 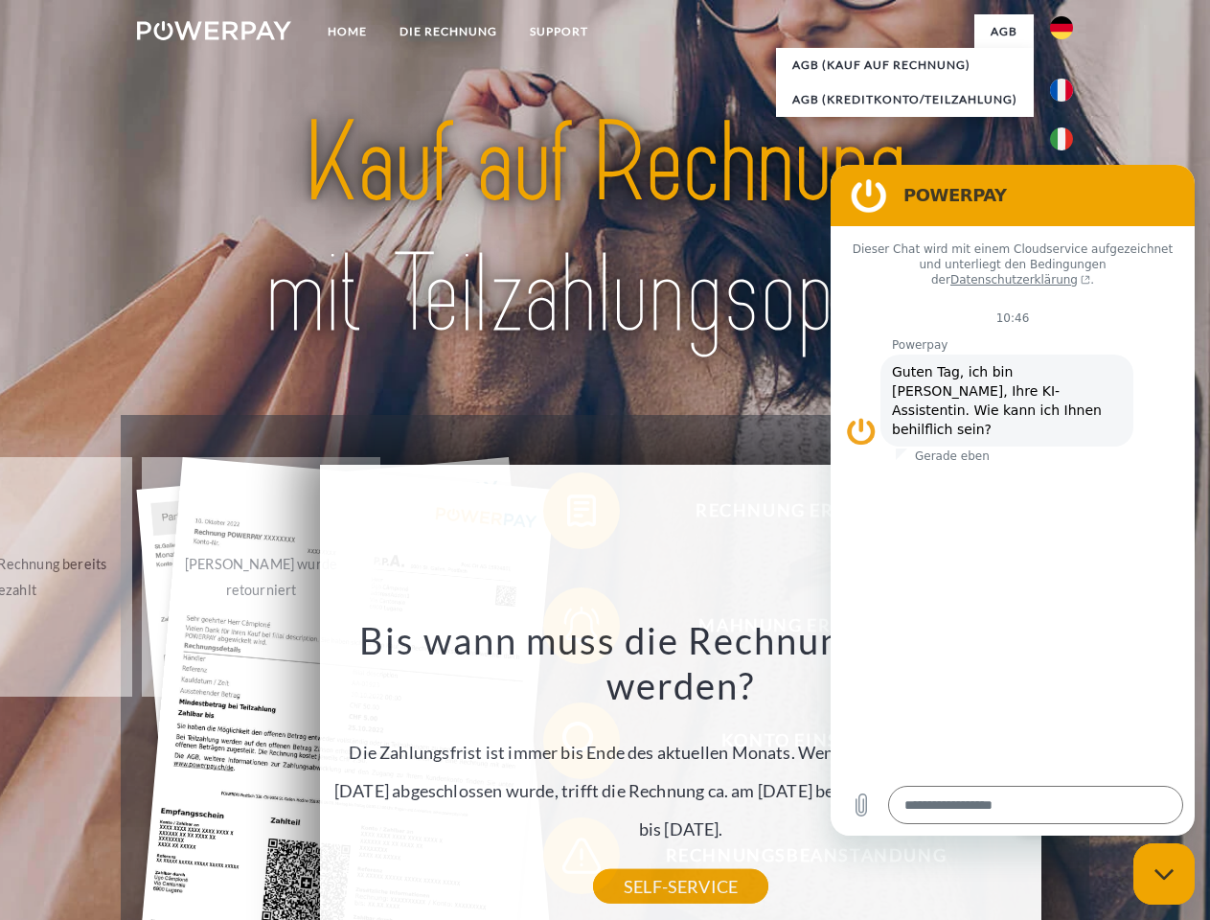 What do you see at coordinates (681, 663) in the screenshot?
I see `h3: Bis wann muss die Rechnung bezahlt werden?` at bounding box center [681, 663].